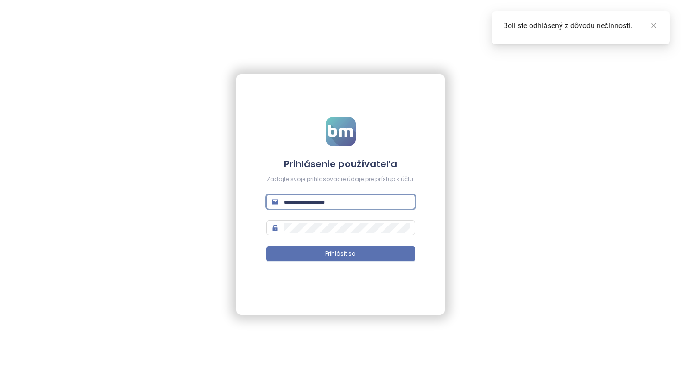 The width and height of the screenshot is (681, 389). What do you see at coordinates (275, 202) in the screenshot?
I see `span: mail` at bounding box center [275, 202].